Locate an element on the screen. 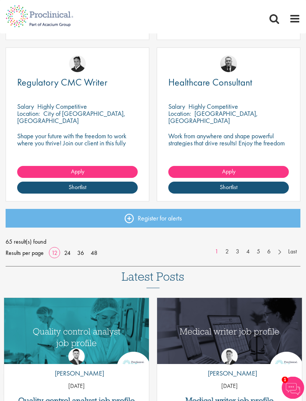 The image size is (306, 401). a: 1 is located at coordinates (217, 252).